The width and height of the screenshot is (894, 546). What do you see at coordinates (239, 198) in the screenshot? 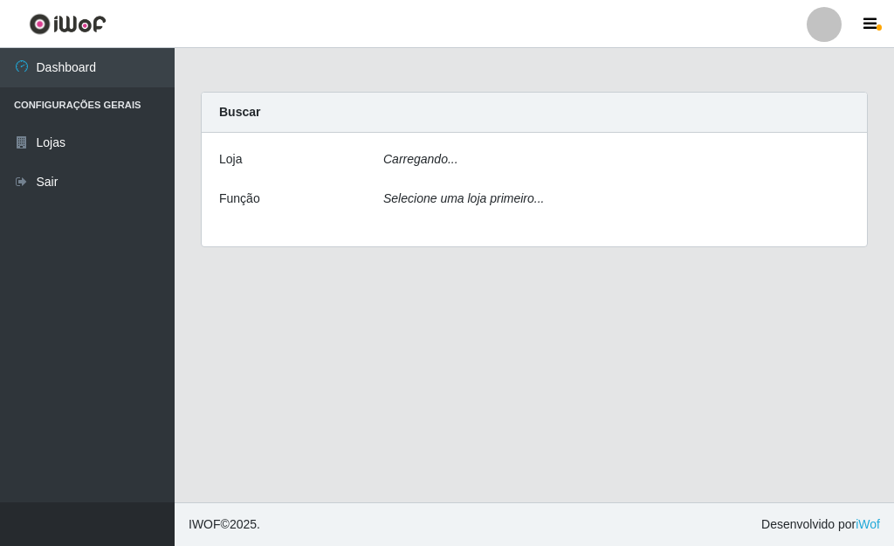
I see `label: Função` at bounding box center [239, 198].